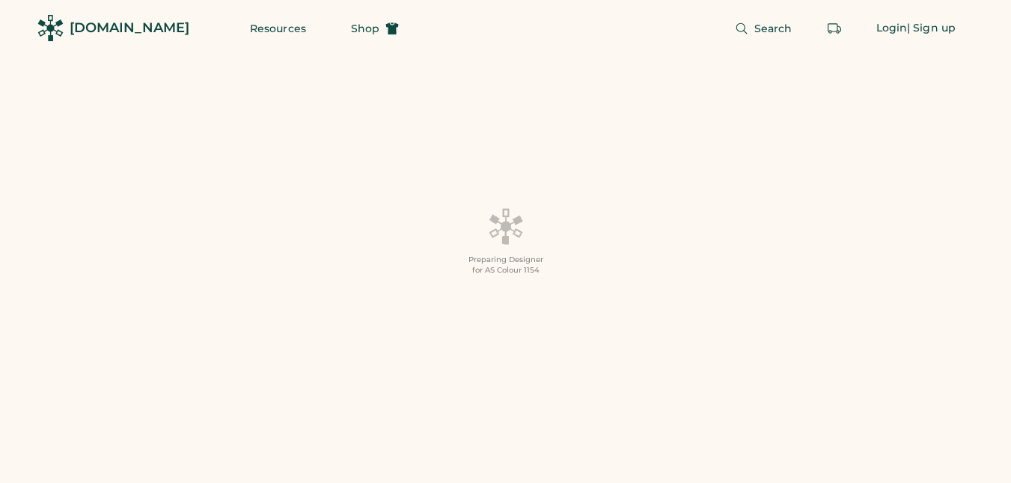  What do you see at coordinates (278, 28) in the screenshot?
I see `button: Resources` at bounding box center [278, 28].